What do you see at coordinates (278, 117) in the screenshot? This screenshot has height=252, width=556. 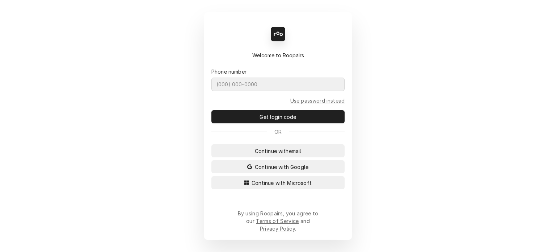 I see `span: Get login code` at bounding box center [278, 117].